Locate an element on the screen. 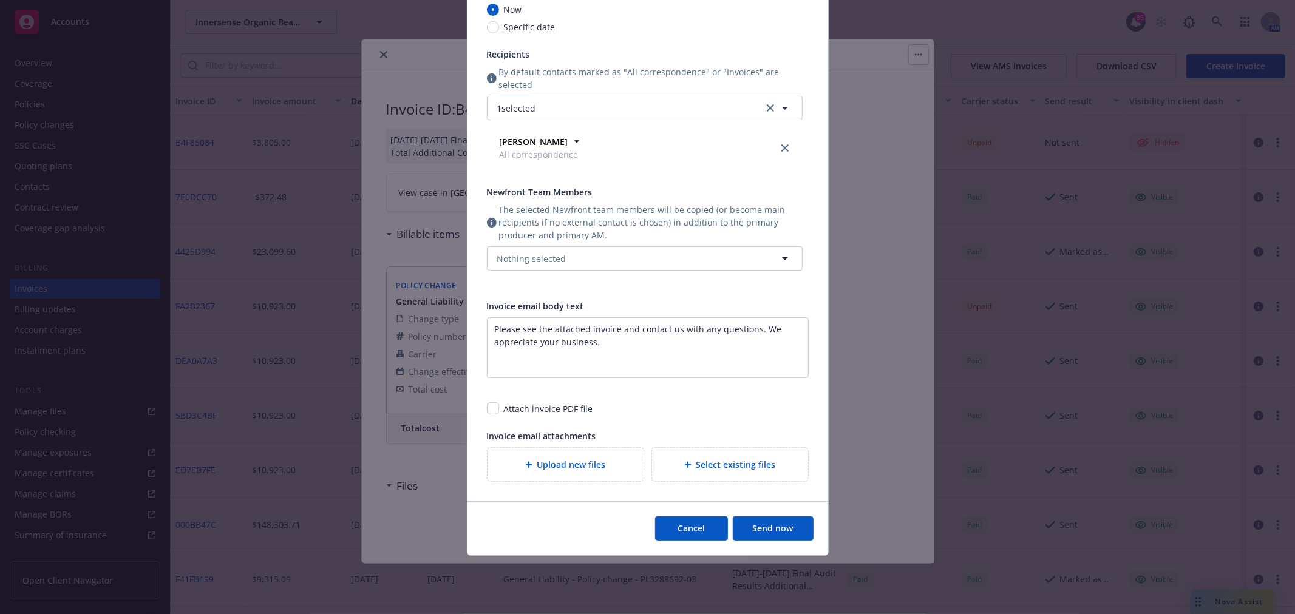 Image resolution: width=1295 pixels, height=614 pixels. span: The selected Newfront team members will be copied (or become main recipients if no external conta... is located at coordinates (651, 222).